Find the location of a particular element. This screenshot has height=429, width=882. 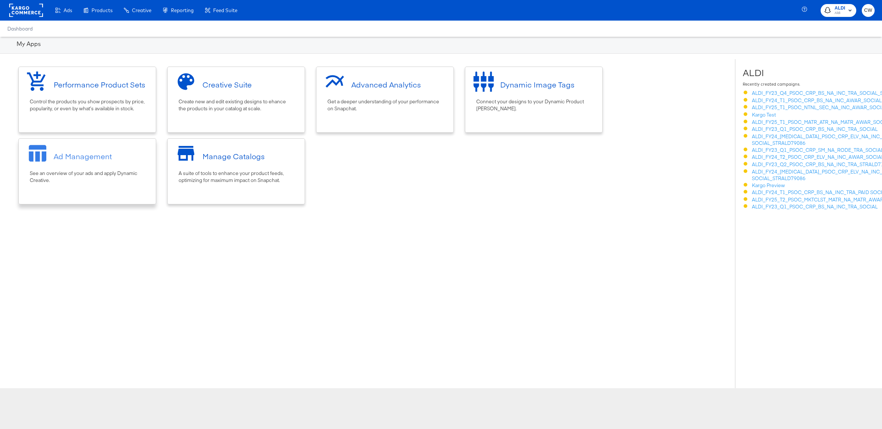

a: Dashboard is located at coordinates (20, 29).